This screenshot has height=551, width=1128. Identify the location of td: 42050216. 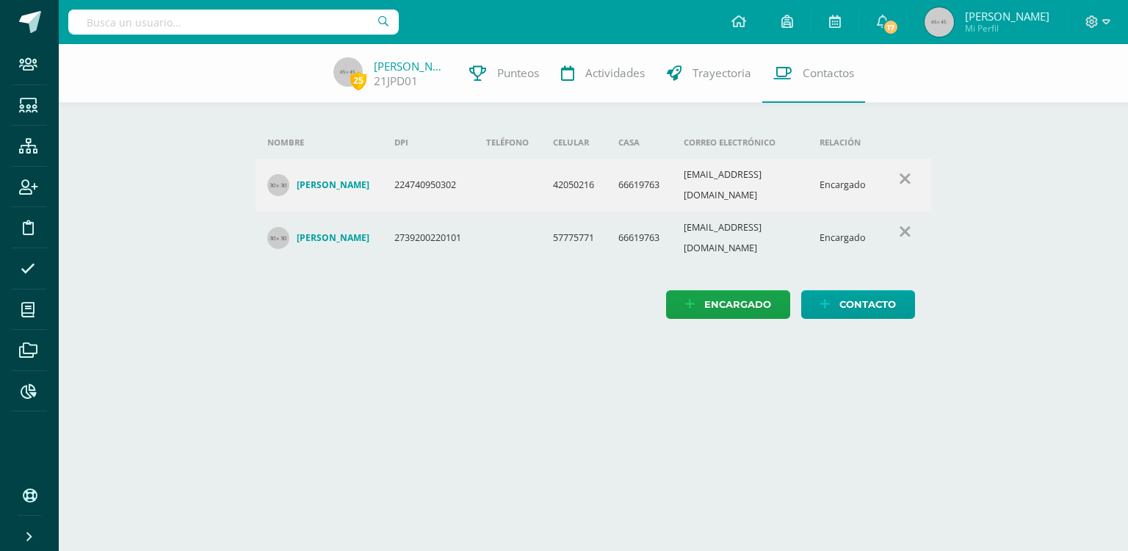
(574, 185).